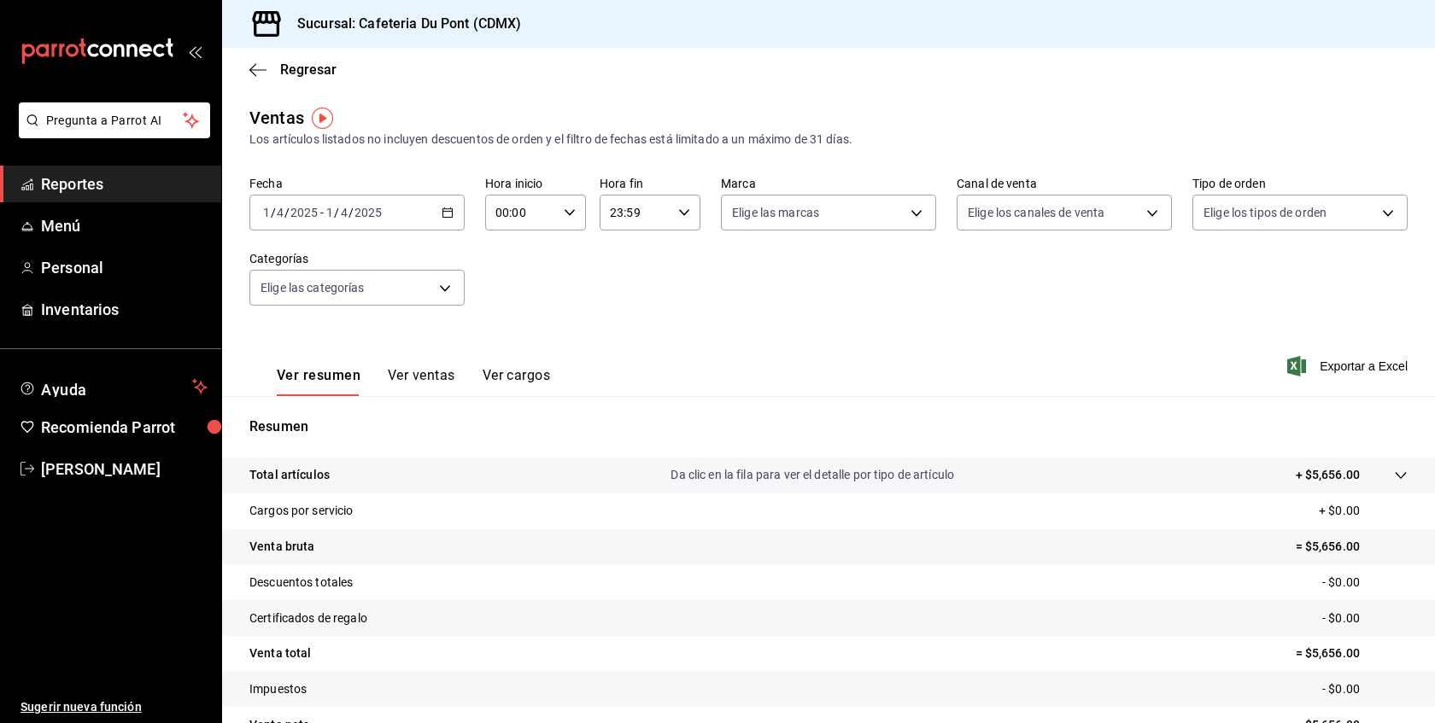  What do you see at coordinates (1265, 213) in the screenshot?
I see `span: Elige los tipos de orden` at bounding box center [1265, 213].